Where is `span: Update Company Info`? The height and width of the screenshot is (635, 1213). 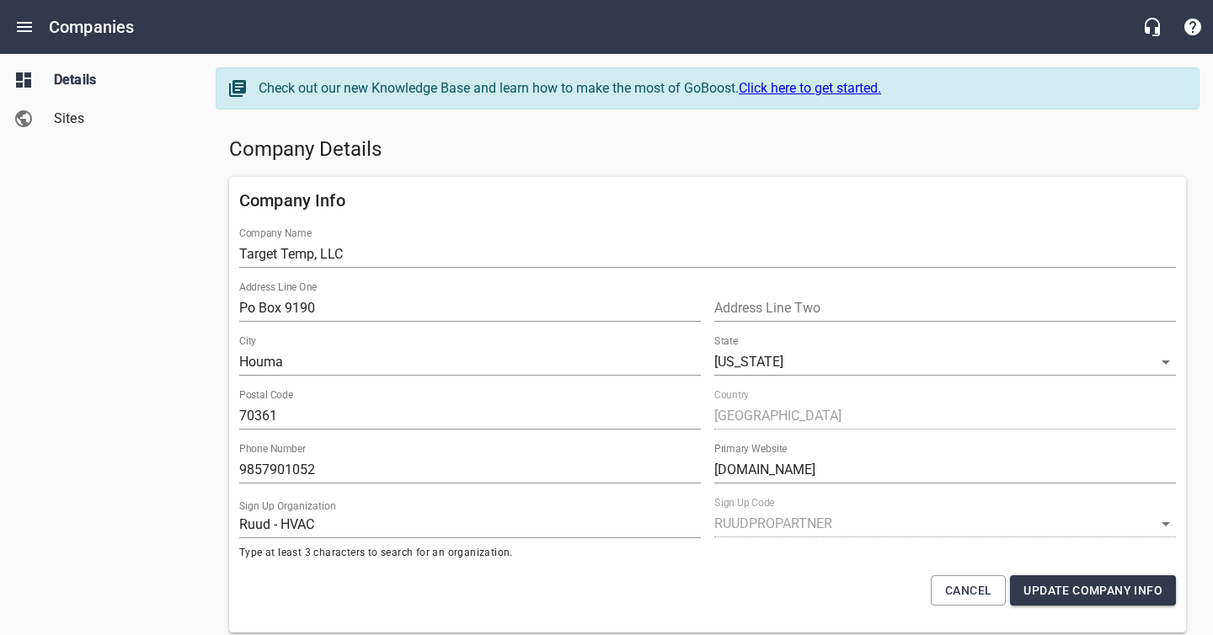
span: Update Company Info is located at coordinates (1092, 590).